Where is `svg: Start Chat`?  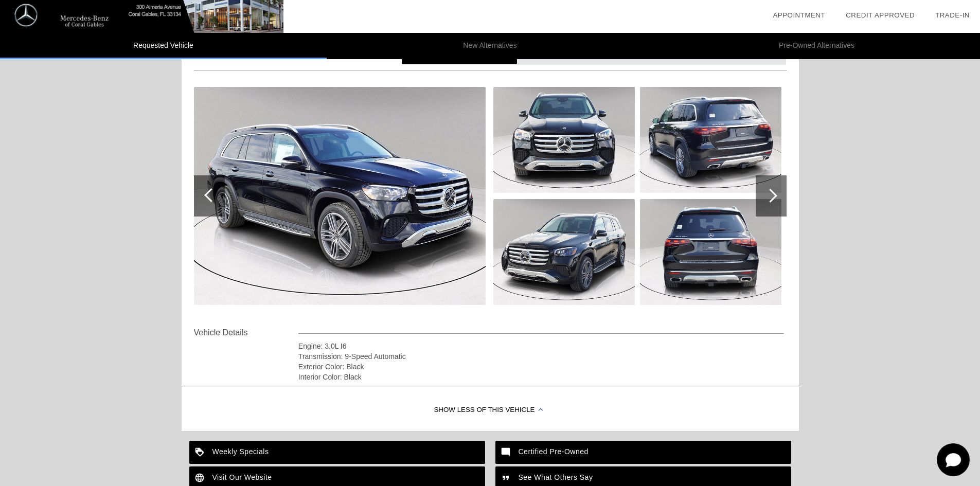 svg: Start Chat is located at coordinates (953, 460).